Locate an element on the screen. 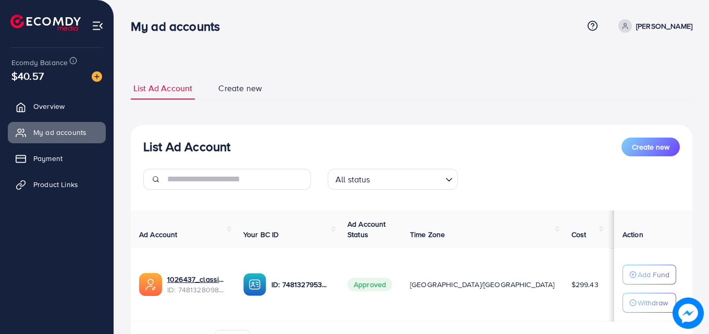  div: <span class='underline'>1026437_classicawearshop_1741882448534</span></br>7481328098332966928 is located at coordinates (197, 284).